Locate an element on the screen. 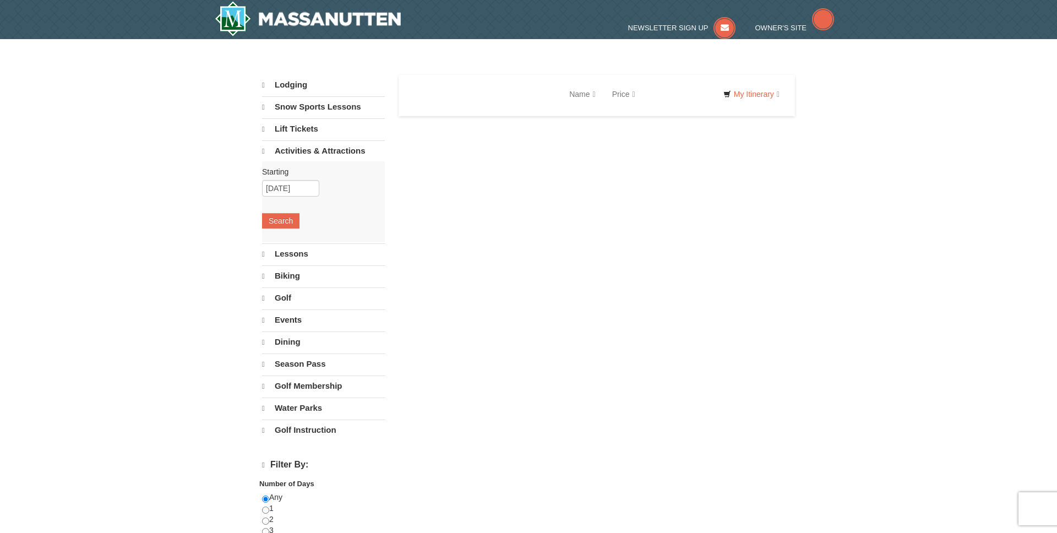 The image size is (1057, 533). span: Owner's Site is located at coordinates (781, 28).